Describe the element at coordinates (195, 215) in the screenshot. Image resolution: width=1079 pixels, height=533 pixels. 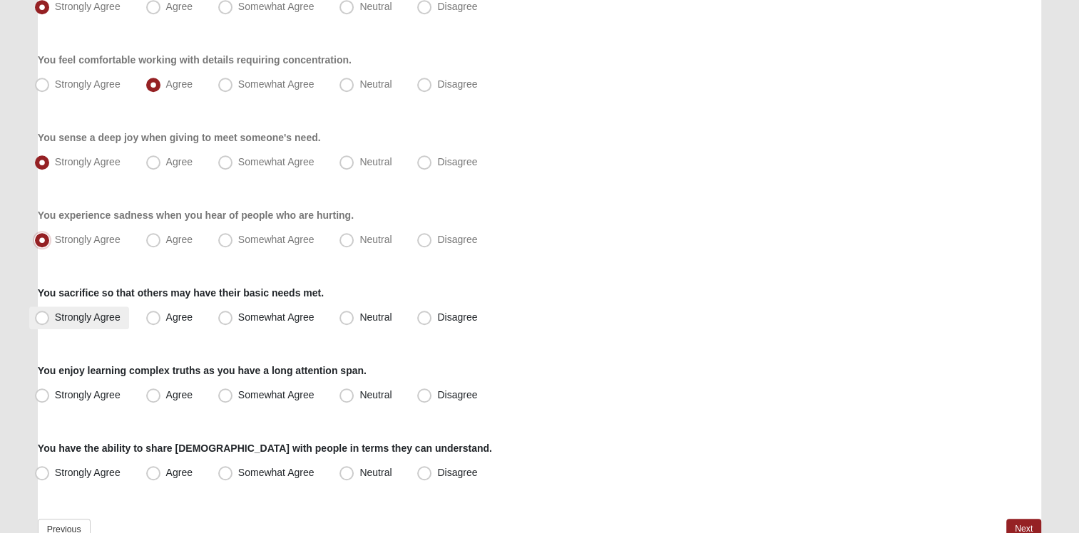
I see `label: You experience sadness when you hear of people who are hurting.` at that location.